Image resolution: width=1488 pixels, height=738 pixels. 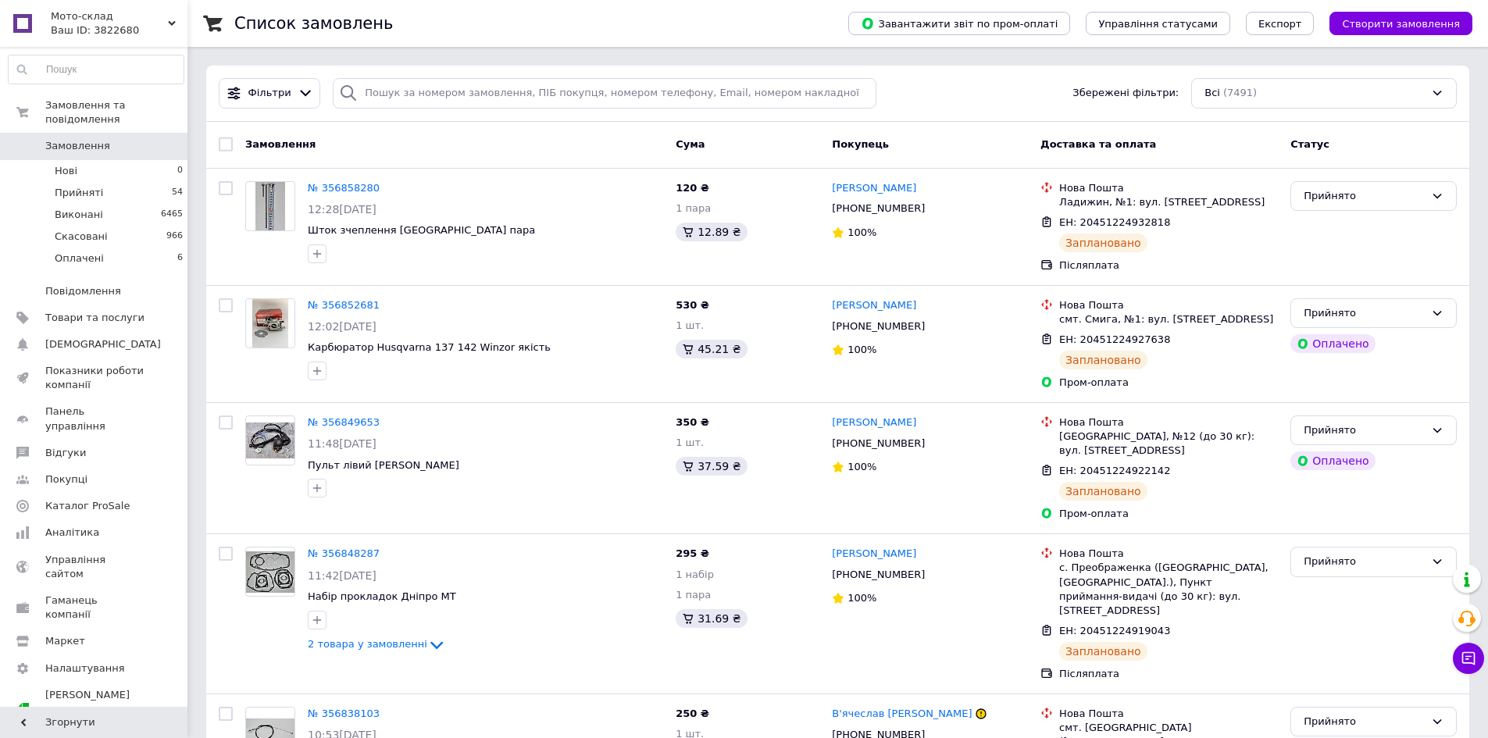 What do you see at coordinates (95, 318) in the screenshot?
I see `span: Товари та послуги` at bounding box center [95, 318].